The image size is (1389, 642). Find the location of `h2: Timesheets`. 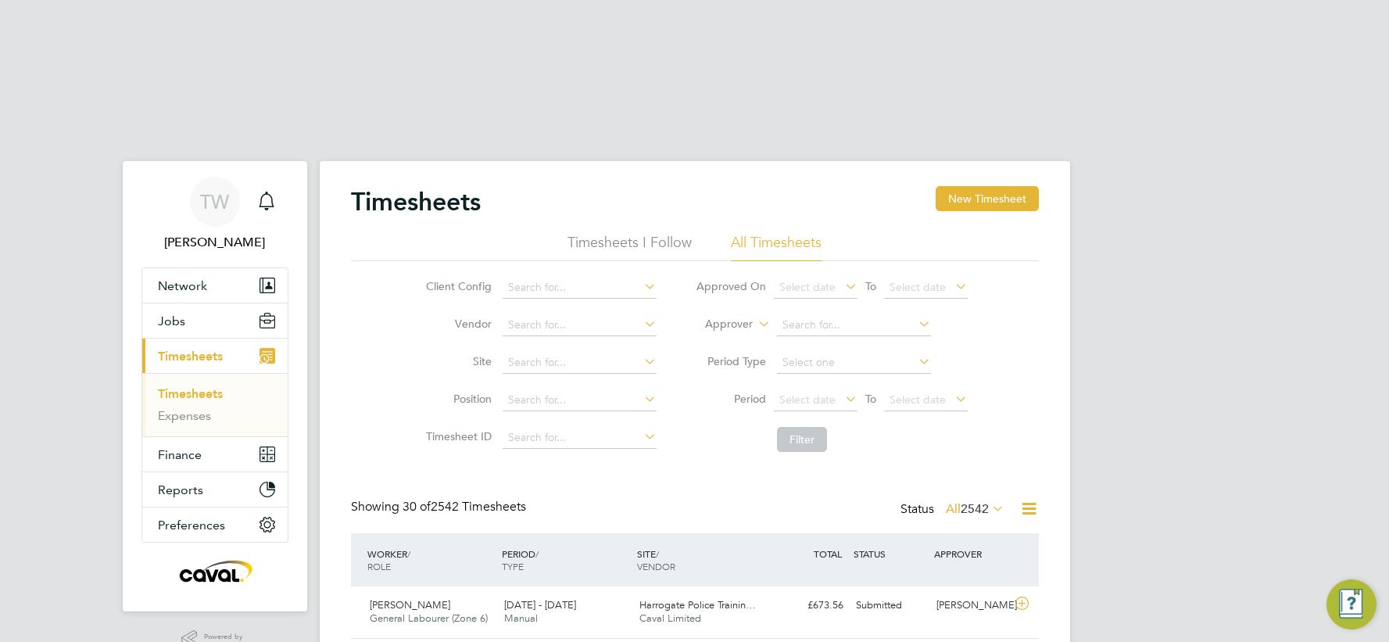

h2: Timesheets is located at coordinates (416, 202).